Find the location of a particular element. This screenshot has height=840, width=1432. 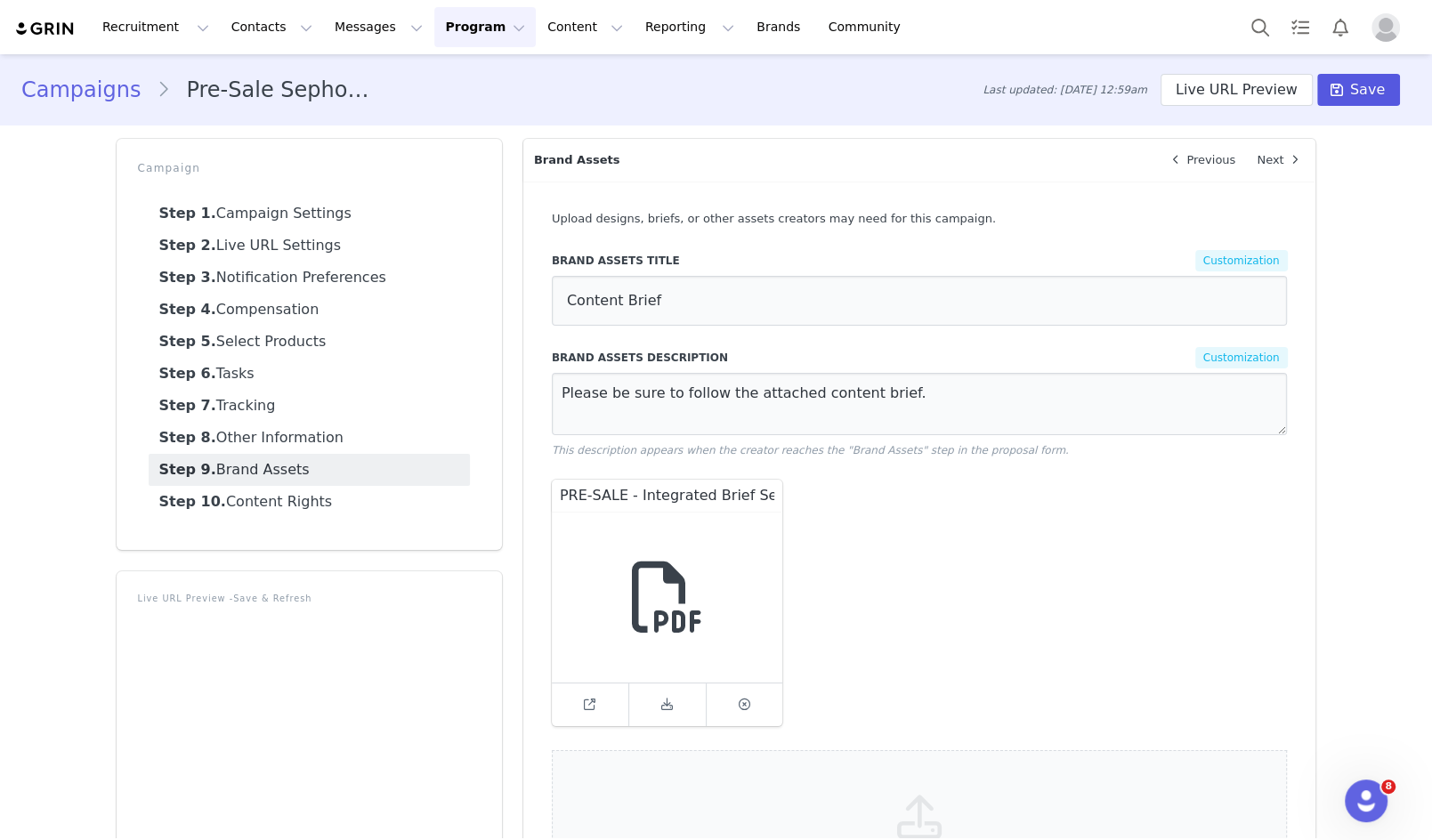

strong: Step 2. is located at coordinates (188, 245).